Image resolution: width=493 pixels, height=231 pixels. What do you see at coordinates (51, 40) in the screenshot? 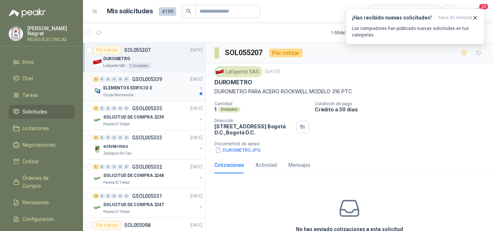
I see `p: REDES ELECTRICAS` at bounding box center [51, 40].